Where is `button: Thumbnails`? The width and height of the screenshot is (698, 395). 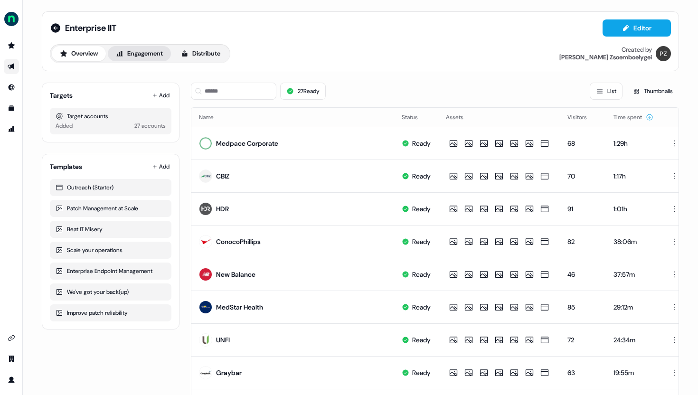 button: Thumbnails is located at coordinates (652, 91).